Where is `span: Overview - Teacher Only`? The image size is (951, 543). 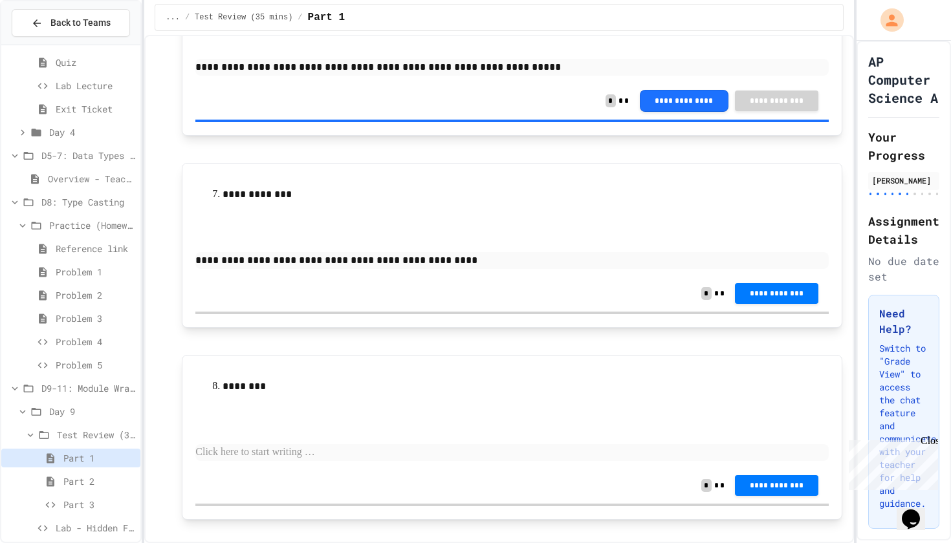
span: Overview - Teacher Only is located at coordinates (91, 179).